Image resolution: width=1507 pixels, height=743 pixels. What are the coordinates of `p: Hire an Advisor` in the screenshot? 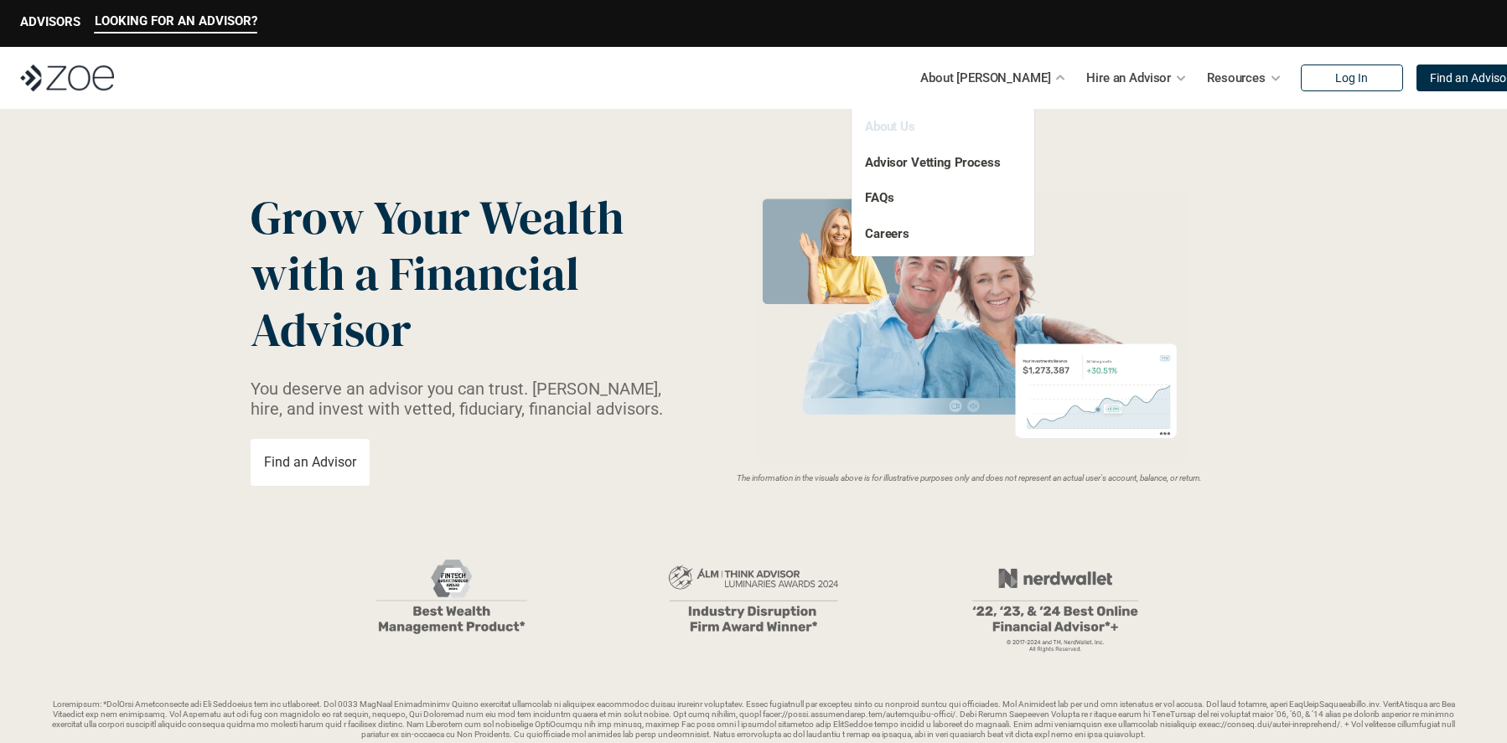 It's located at (1128, 78).